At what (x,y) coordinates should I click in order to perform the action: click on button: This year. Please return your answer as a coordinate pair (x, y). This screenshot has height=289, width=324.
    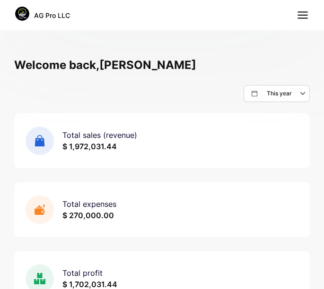
    Looking at the image, I should click on (277, 94).